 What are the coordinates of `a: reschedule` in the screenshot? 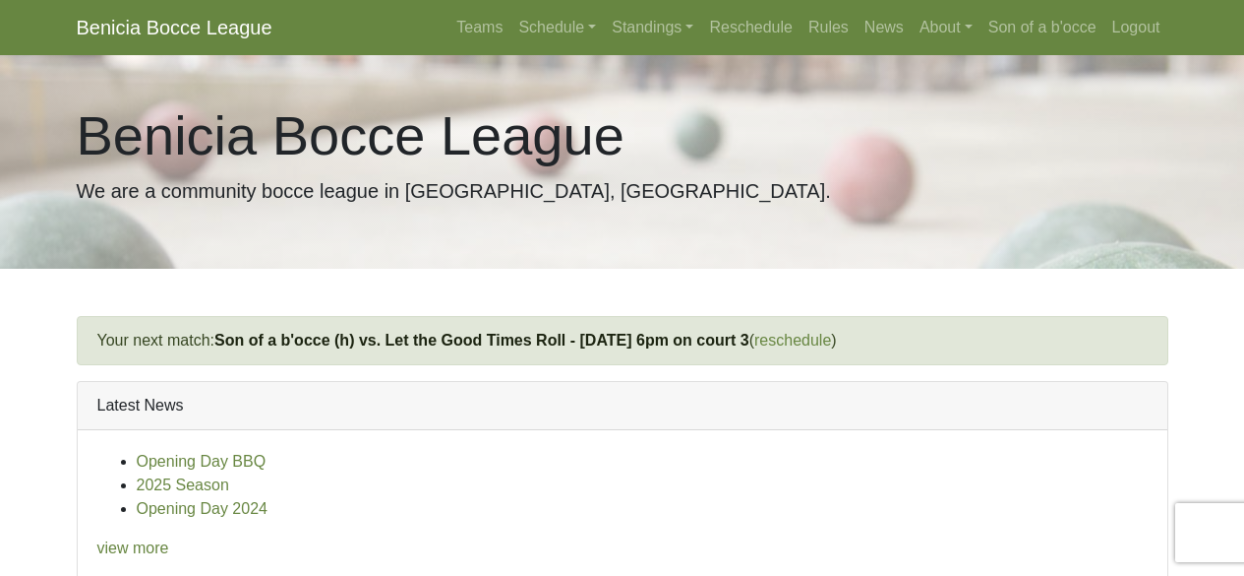 It's located at (793, 339).